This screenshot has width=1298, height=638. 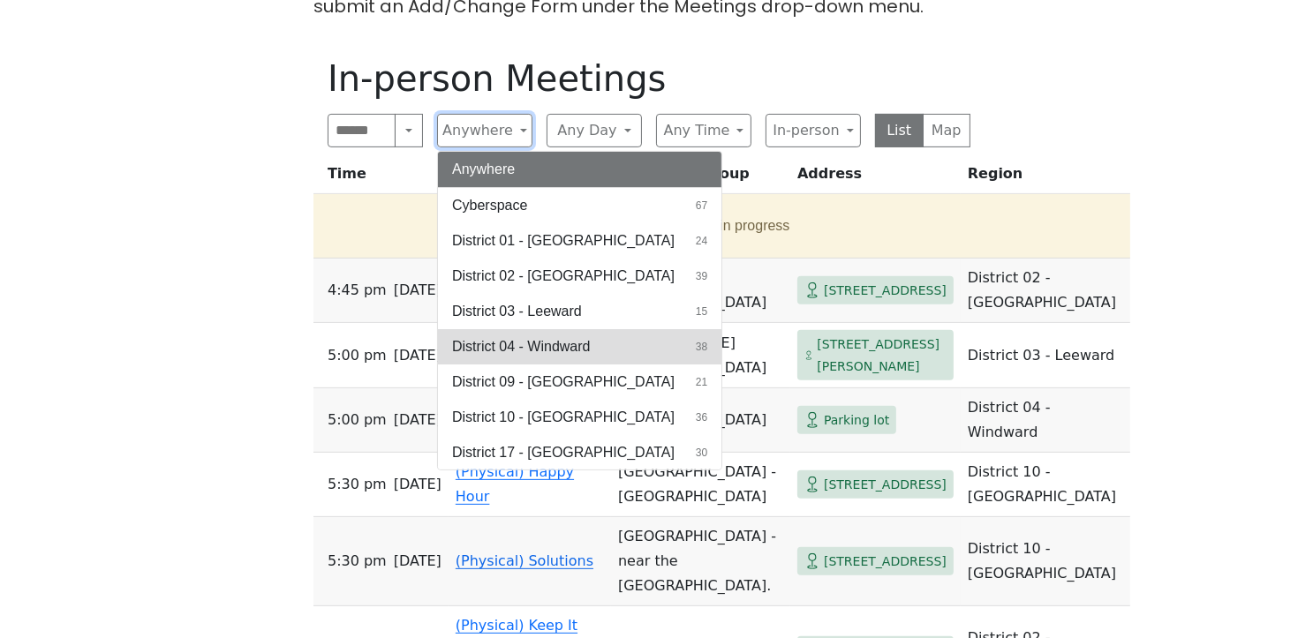 What do you see at coordinates (649, 79) in the screenshot?
I see `h1: In-person Meetings` at bounding box center [649, 79].